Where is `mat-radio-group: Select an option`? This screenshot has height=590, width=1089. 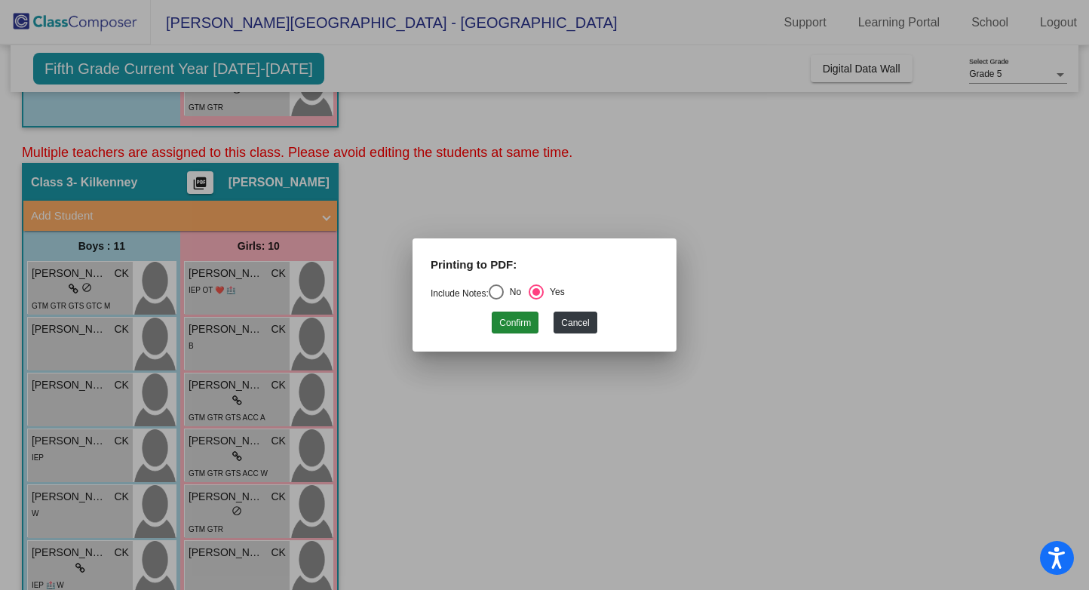
mat-radio-group: Select an option is located at coordinates (498, 293).